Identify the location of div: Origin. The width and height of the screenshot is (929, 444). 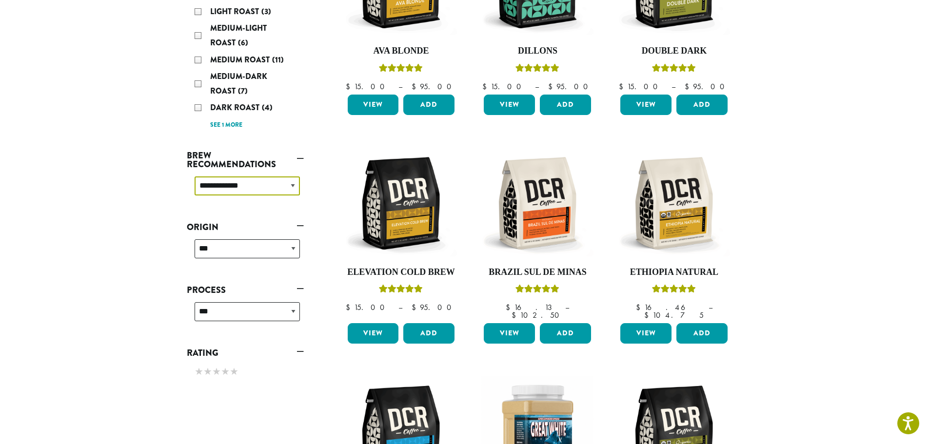
(245, 253).